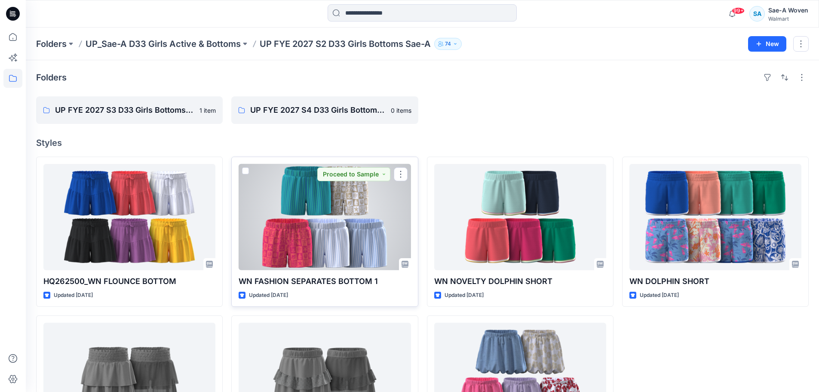 Image resolution: width=819 pixels, height=392 pixels. Describe the element at coordinates (715, 217) in the screenshot. I see `a: WN DOLPHIN SHORT` at that location.